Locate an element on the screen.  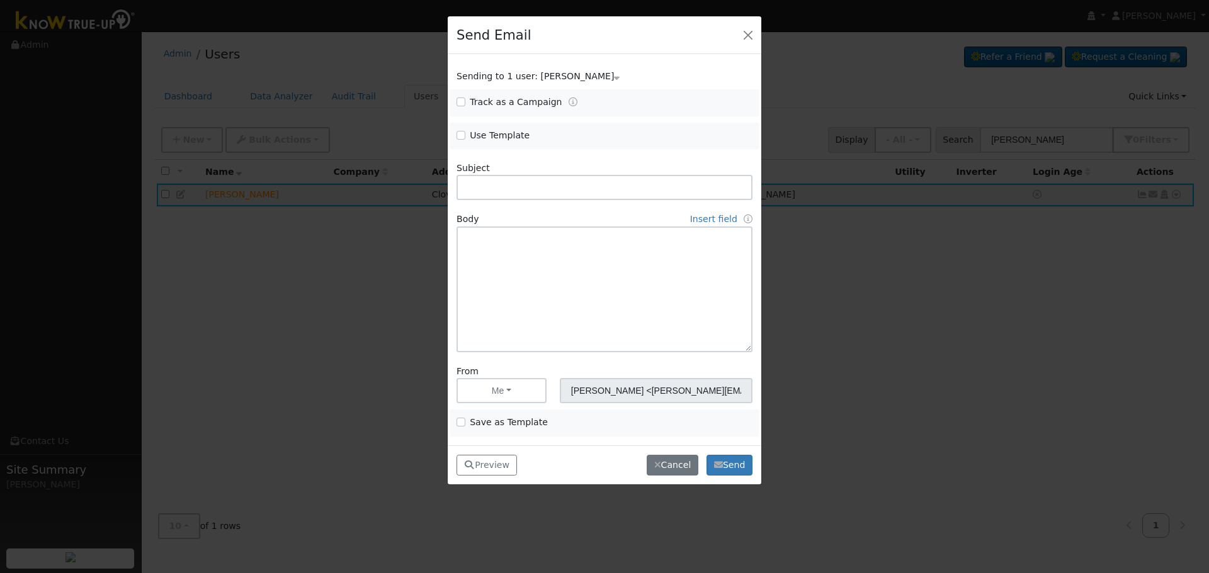
a: Tracking Campaigns is located at coordinates (573, 102).